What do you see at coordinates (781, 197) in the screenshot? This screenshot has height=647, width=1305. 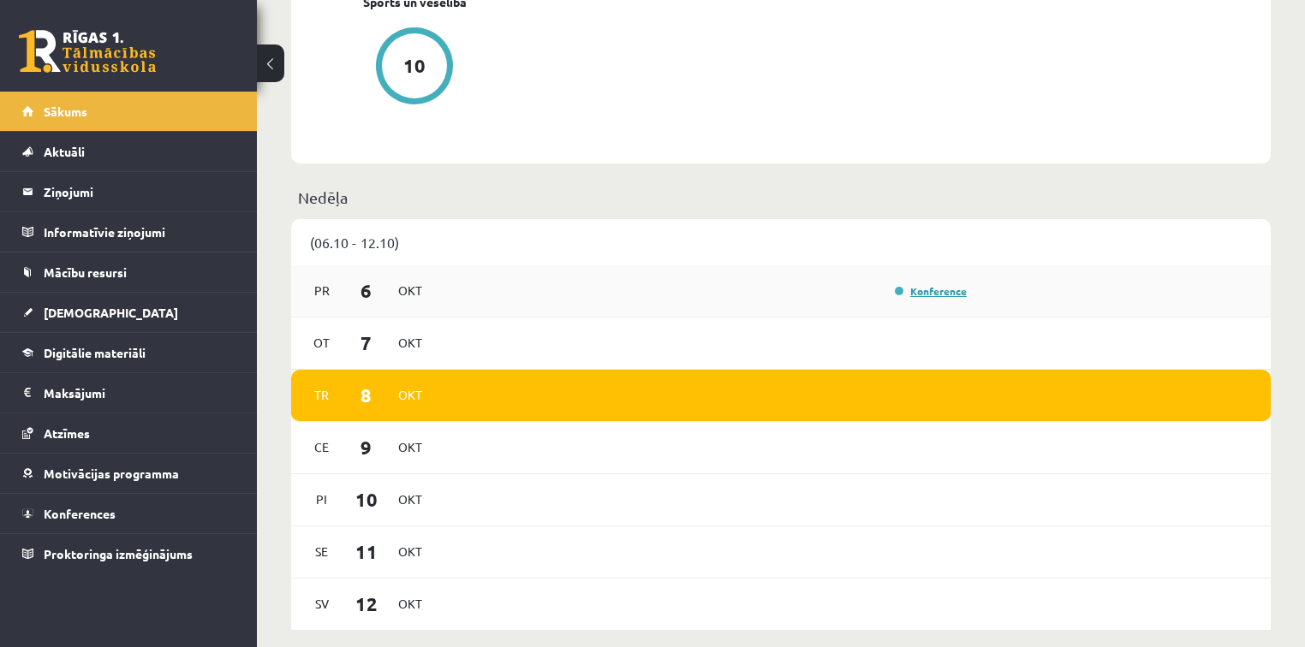 I see `p: Nedēļa` at bounding box center [781, 197].